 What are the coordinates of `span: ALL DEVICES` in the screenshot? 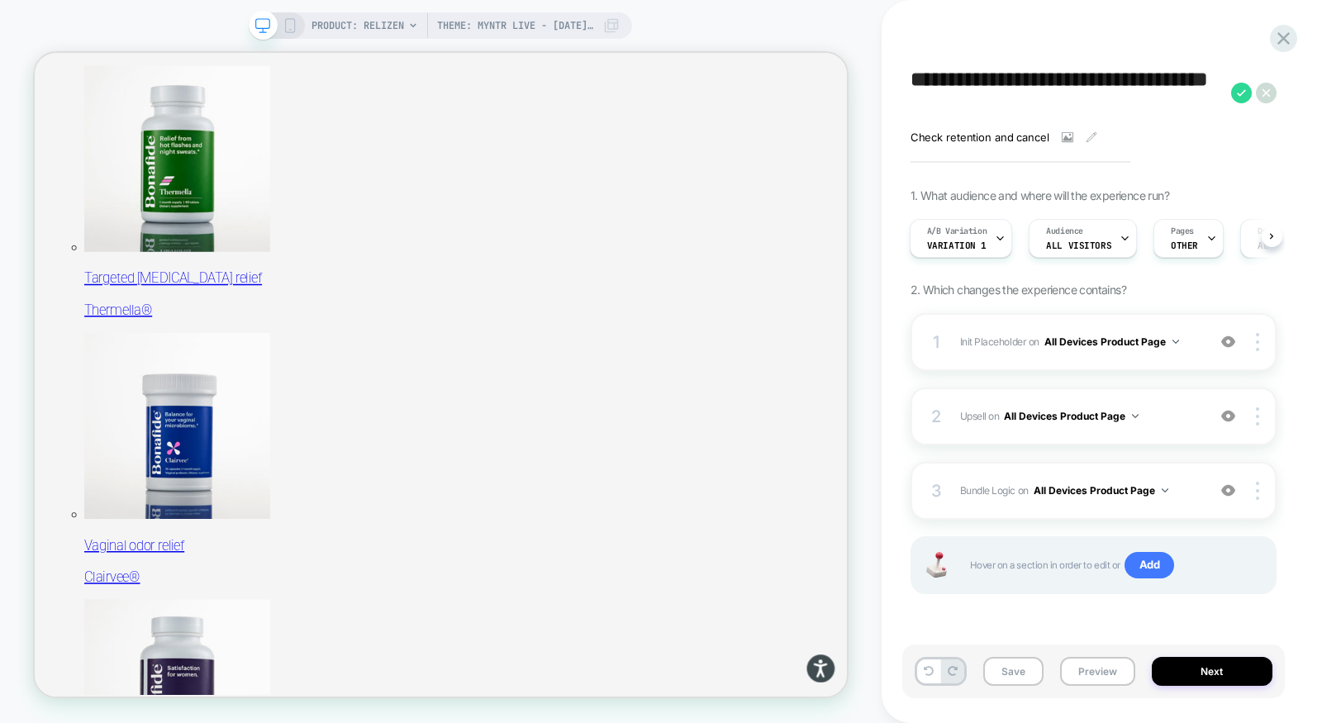 It's located at (1287, 245).